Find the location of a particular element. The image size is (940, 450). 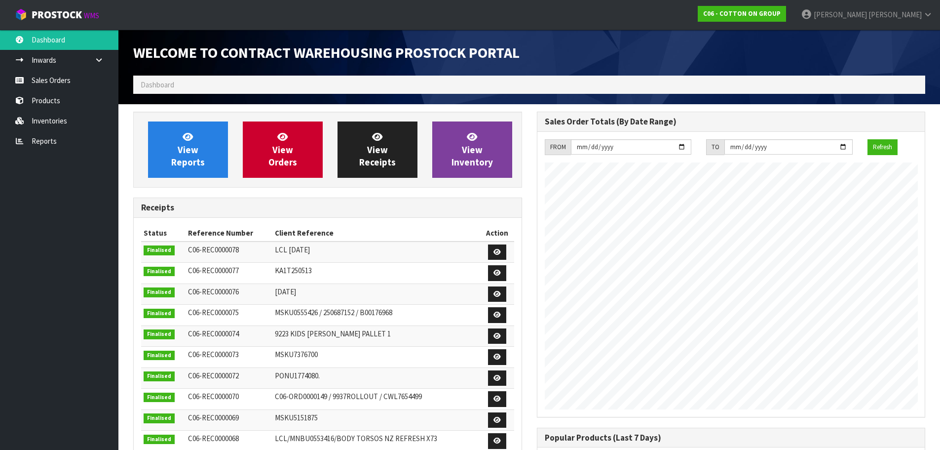

span: View Orders is located at coordinates (283, 149).